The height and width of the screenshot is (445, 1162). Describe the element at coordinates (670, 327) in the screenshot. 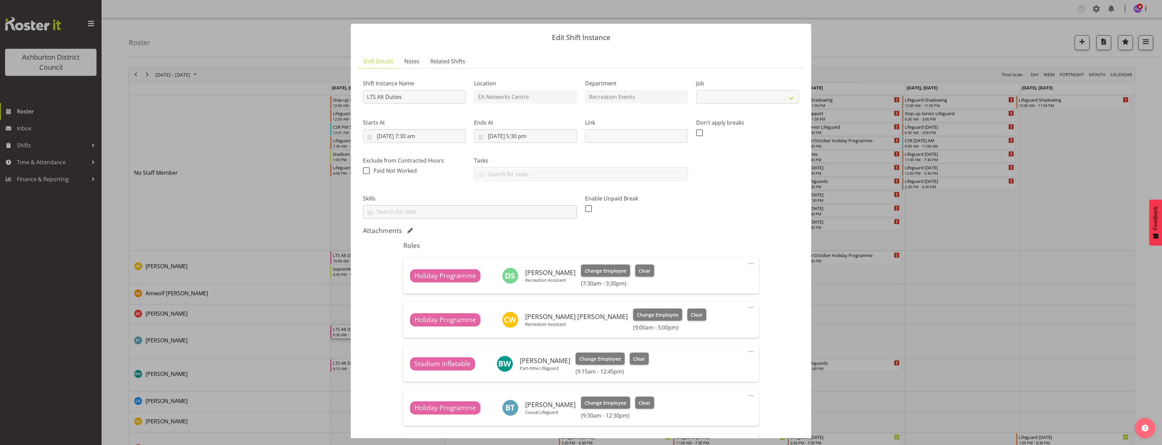

I see `h6: (9:00am - 5:00pm)` at that location.